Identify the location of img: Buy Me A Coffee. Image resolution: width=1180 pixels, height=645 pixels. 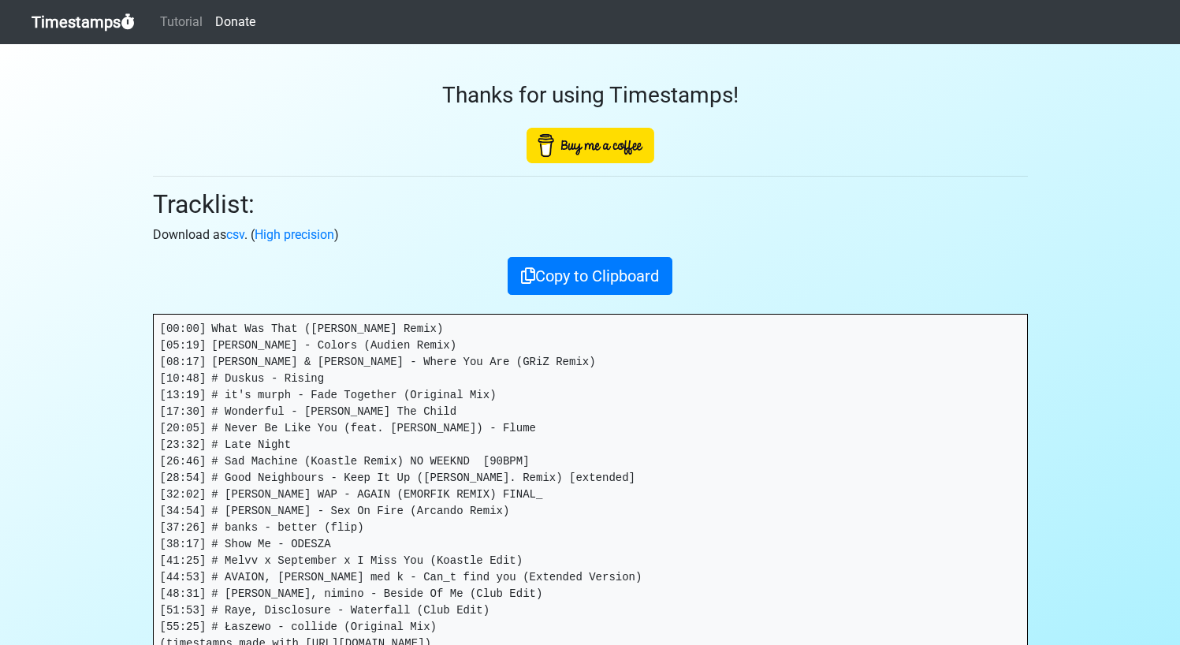
(591, 145).